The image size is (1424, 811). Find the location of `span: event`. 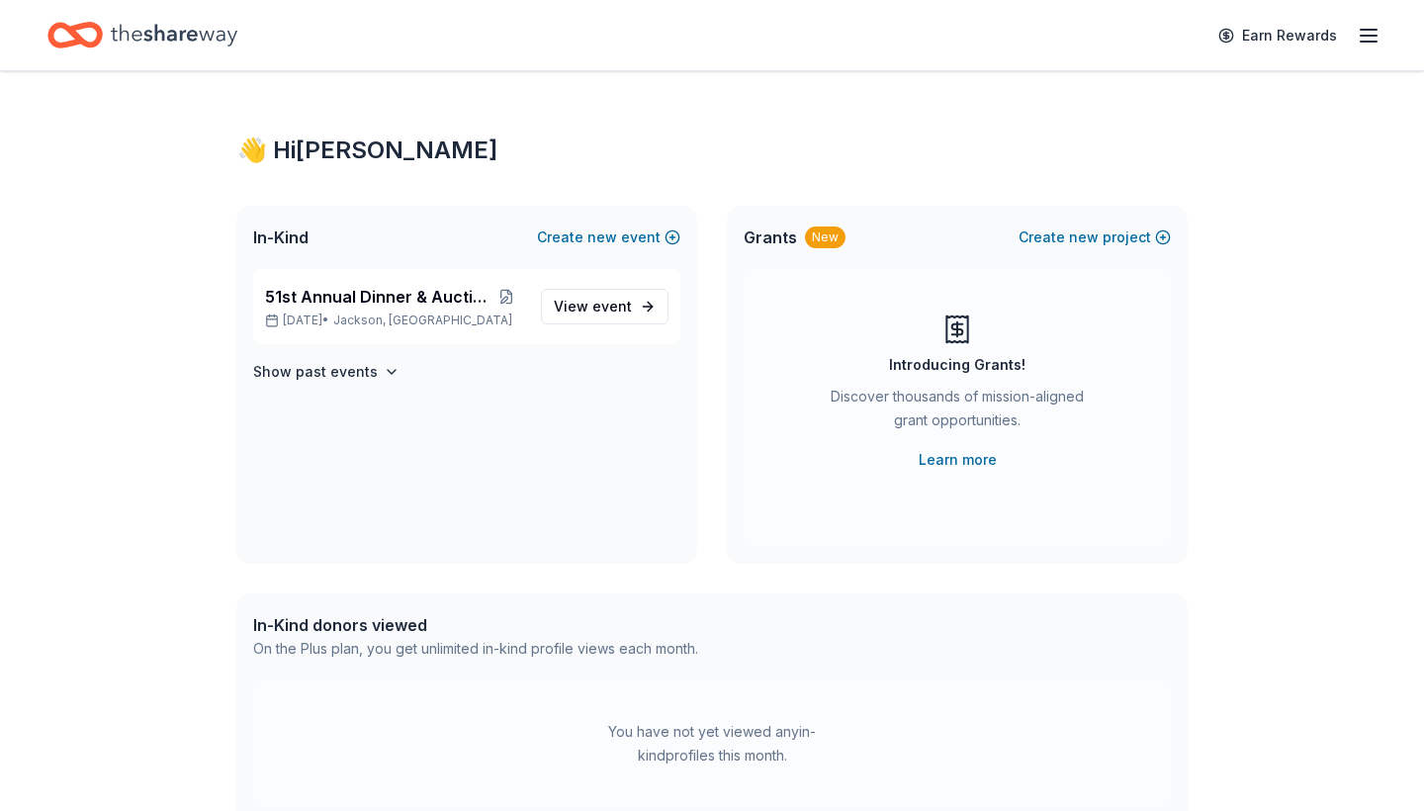

span: event is located at coordinates (612, 306).